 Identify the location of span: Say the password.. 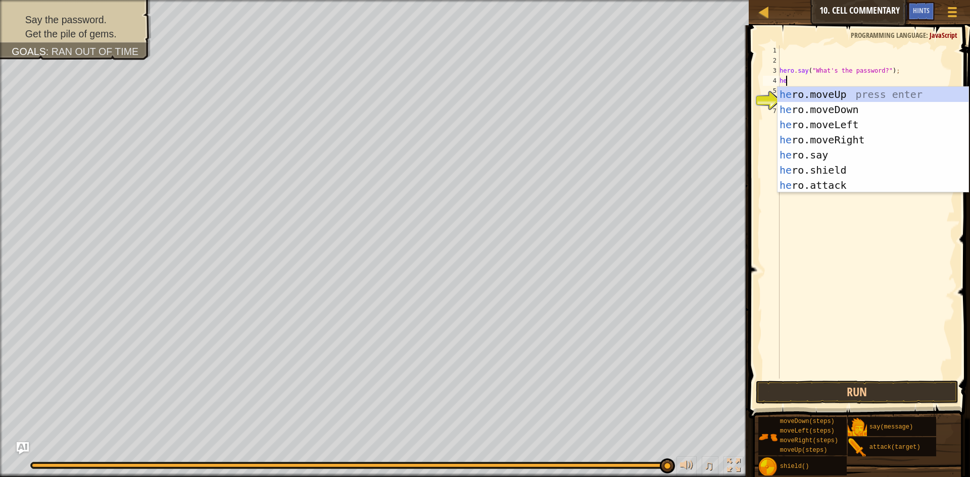
(66, 20).